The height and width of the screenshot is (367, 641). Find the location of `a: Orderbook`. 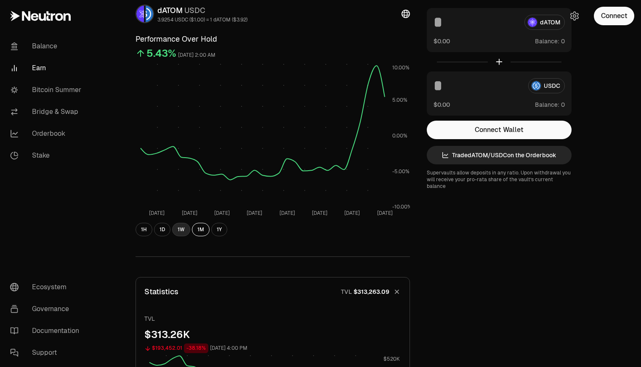

a: Orderbook is located at coordinates (47, 134).